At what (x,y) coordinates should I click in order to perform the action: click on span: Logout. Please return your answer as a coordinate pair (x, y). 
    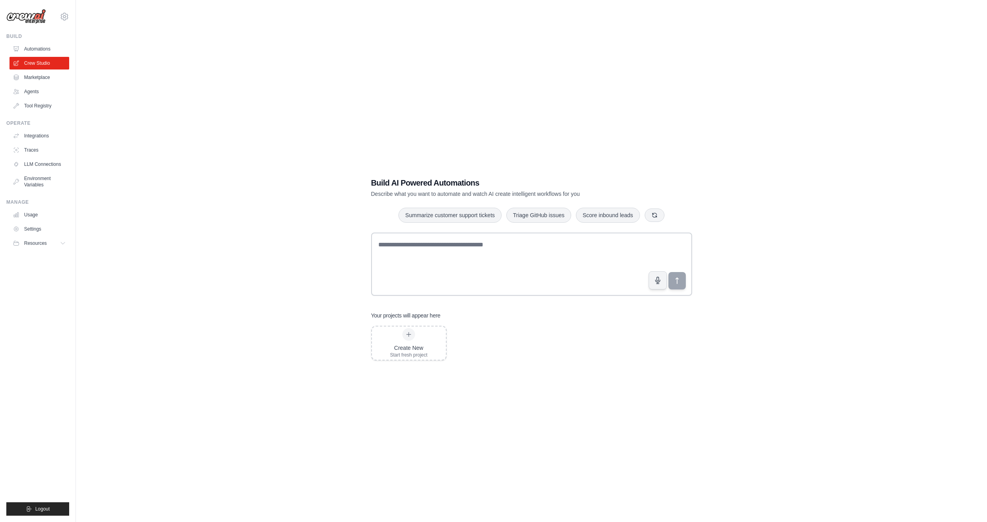
    Looking at the image, I should click on (42, 509).